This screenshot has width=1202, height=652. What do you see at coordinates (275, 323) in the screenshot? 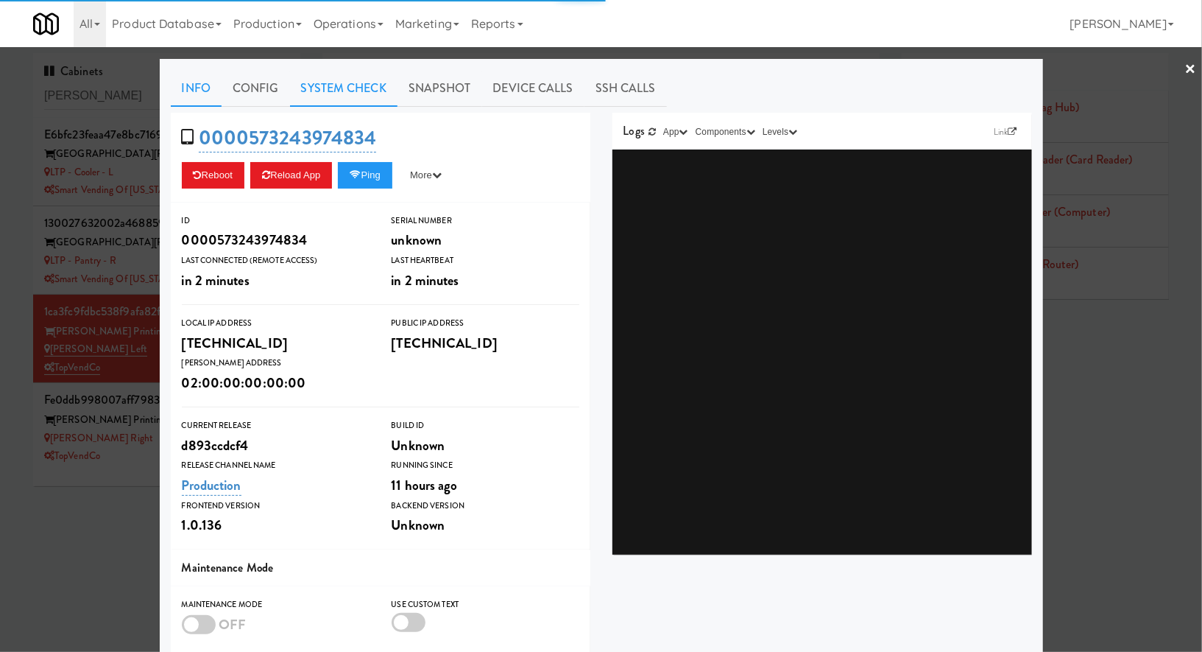
I see `div: Local IP Address` at bounding box center [275, 323].